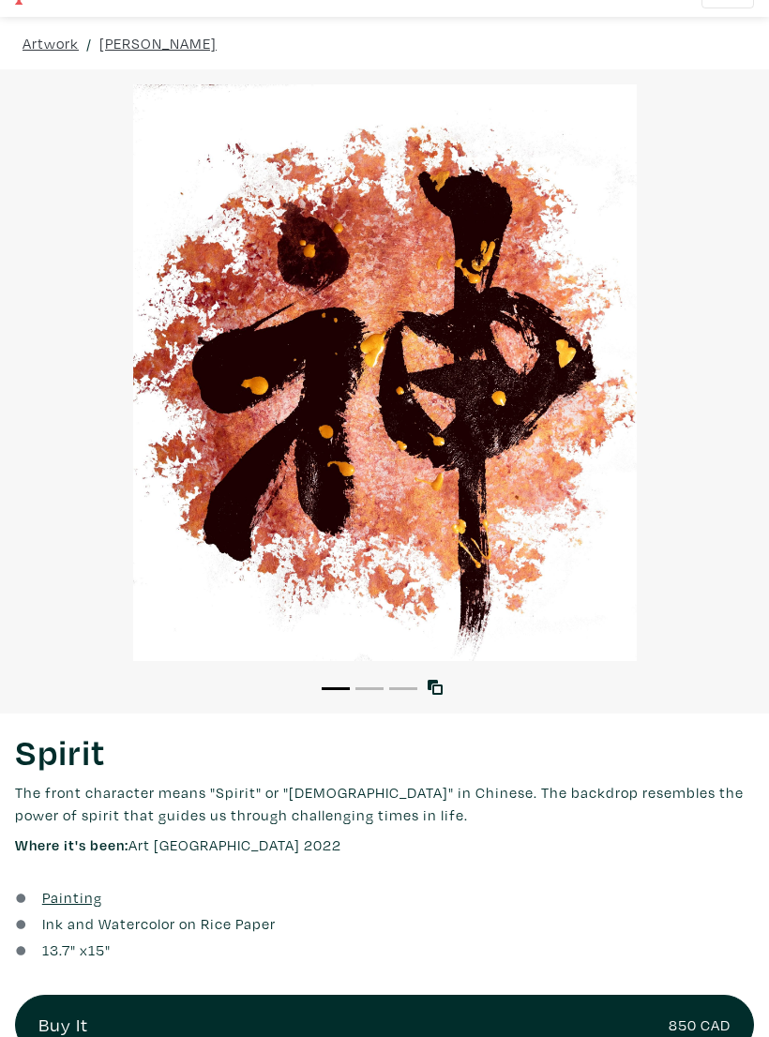  What do you see at coordinates (56, 950) in the screenshot?
I see `span: 13.7` at bounding box center [56, 950].